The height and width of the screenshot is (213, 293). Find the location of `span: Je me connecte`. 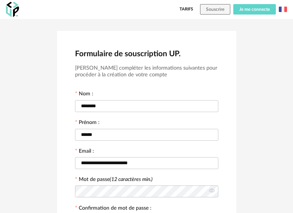

span: Je me connecte is located at coordinates (254, 9).